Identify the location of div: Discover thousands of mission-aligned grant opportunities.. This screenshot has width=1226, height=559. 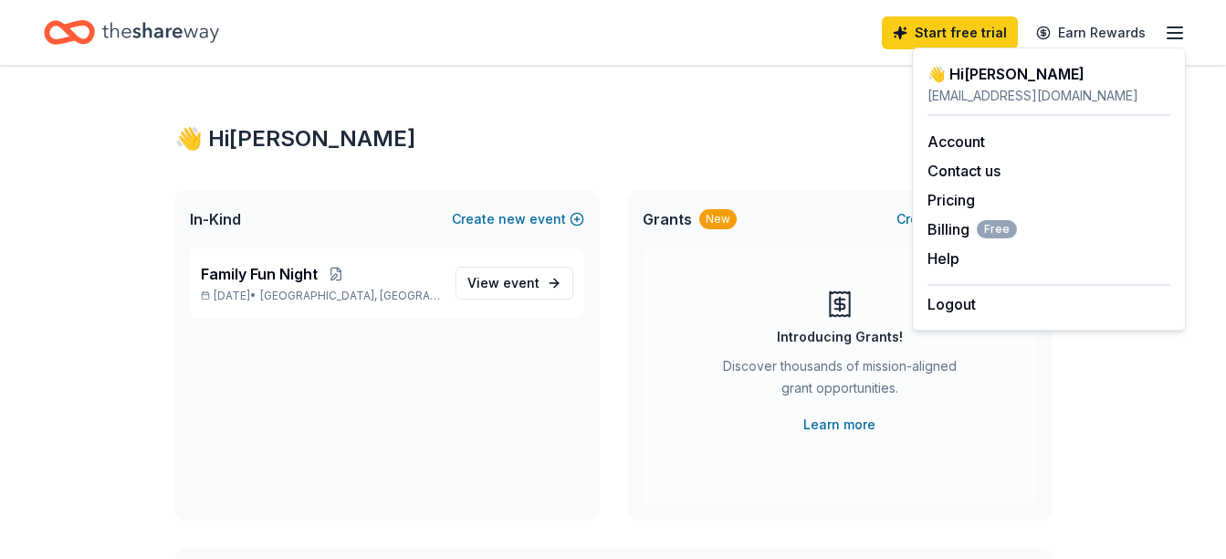
(840, 381).